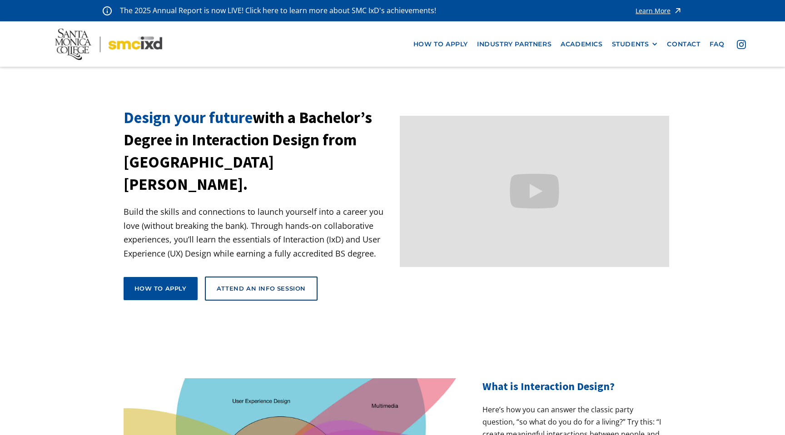 This screenshot has height=435, width=785. What do you see at coordinates (659, 10) in the screenshot?
I see `a: Learn More` at bounding box center [659, 10].